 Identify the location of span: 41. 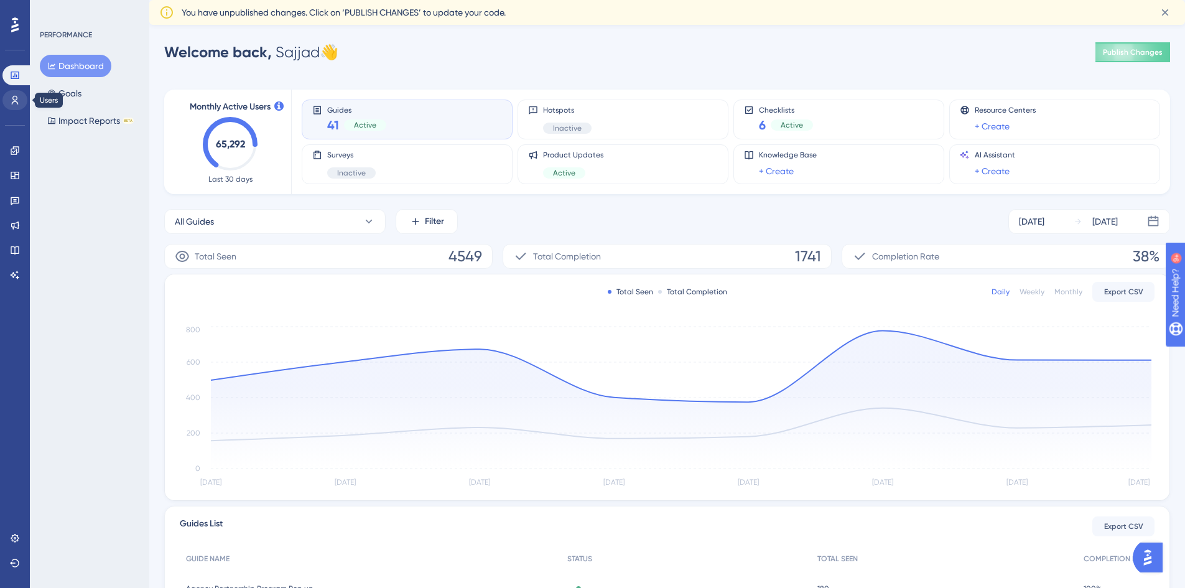
(333, 125).